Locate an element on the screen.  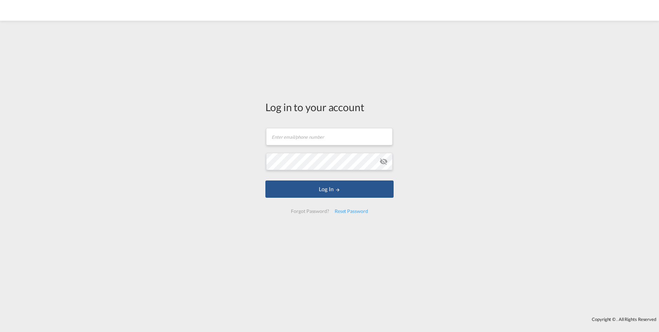
div: Forgot Password? is located at coordinates (310, 211).